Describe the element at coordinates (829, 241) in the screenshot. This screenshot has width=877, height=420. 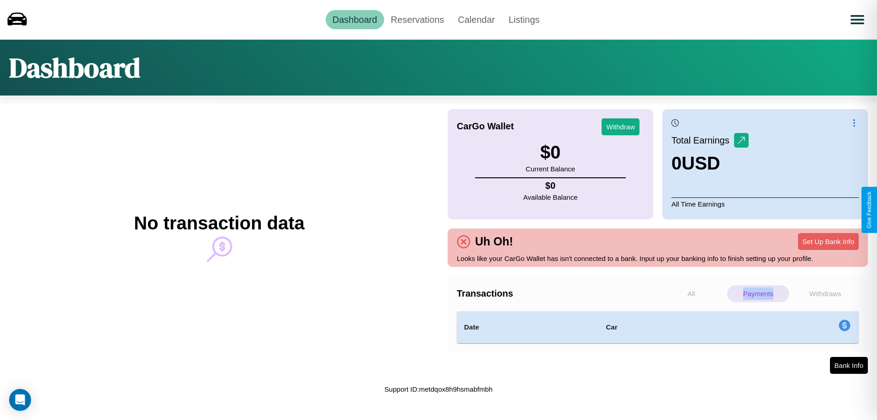
I see `button: Set Up Bank Info` at that location.